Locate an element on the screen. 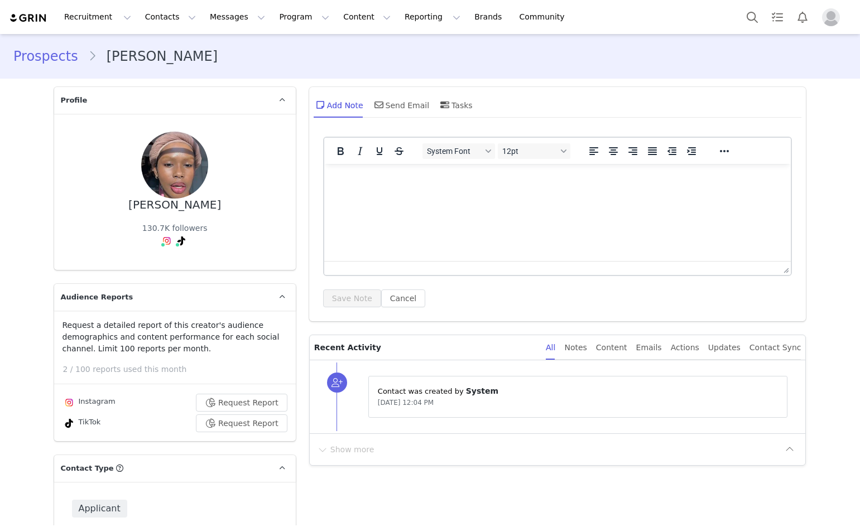 The width and height of the screenshot is (860, 527). button: Search is located at coordinates (752, 17).